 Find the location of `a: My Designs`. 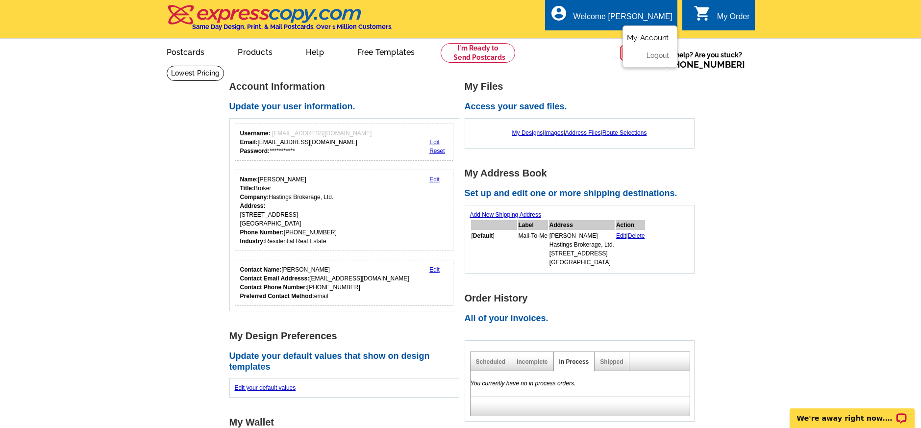

a: My Designs is located at coordinates (527, 133).